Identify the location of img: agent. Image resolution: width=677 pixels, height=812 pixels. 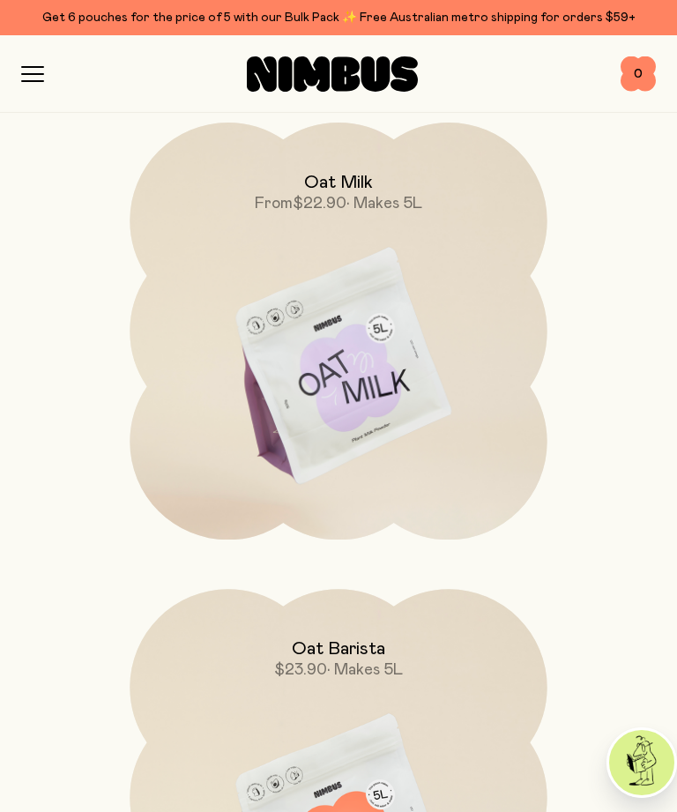
(642, 762).